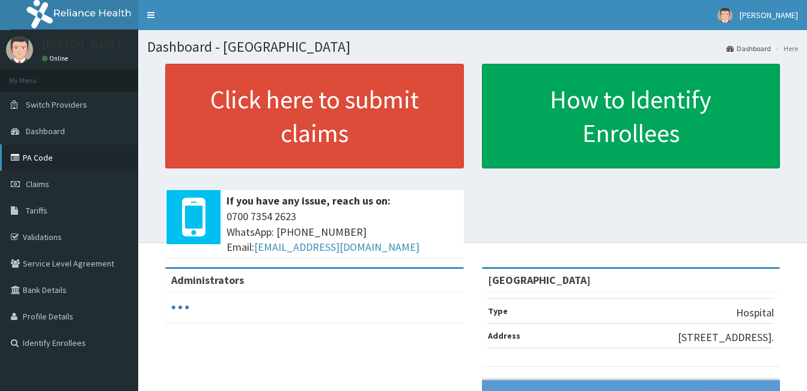 The width and height of the screenshot is (807, 391). Describe the element at coordinates (37, 184) in the screenshot. I see `span: Claims` at that location.